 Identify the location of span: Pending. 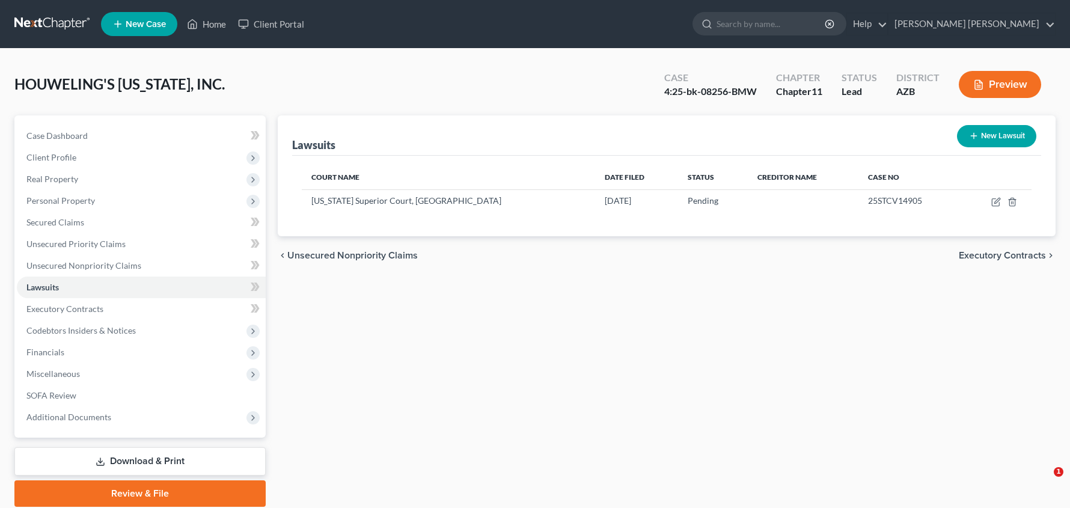
(703, 200).